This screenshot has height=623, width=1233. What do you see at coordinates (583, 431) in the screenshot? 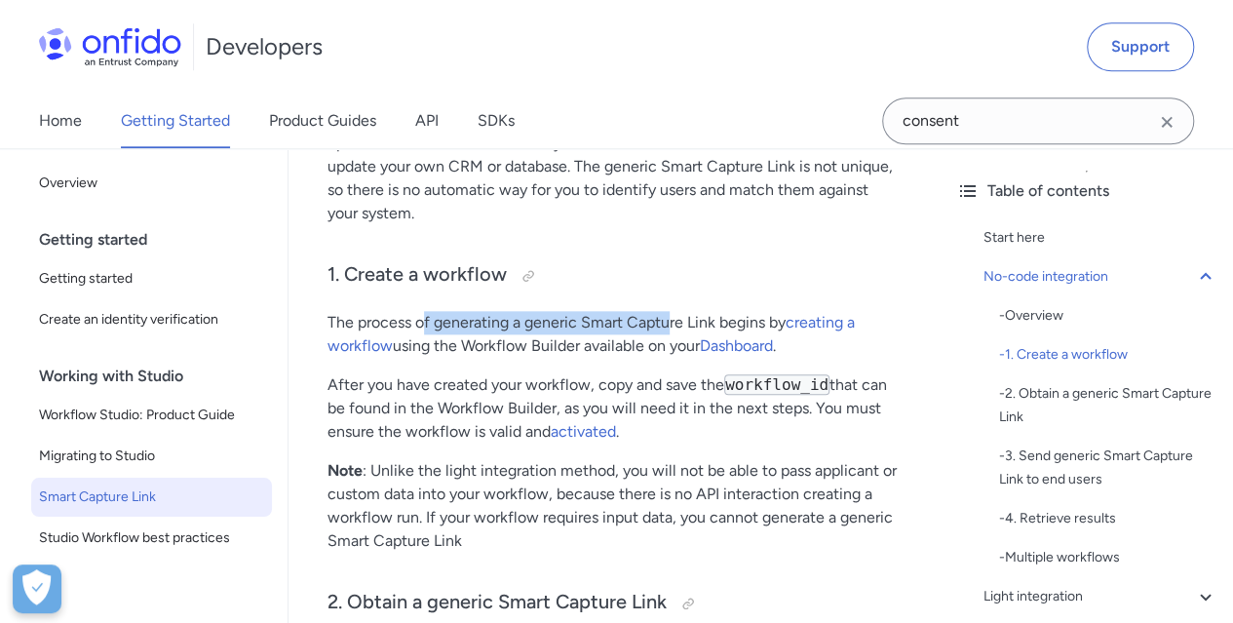
I see `a: activated` at bounding box center [583, 431].